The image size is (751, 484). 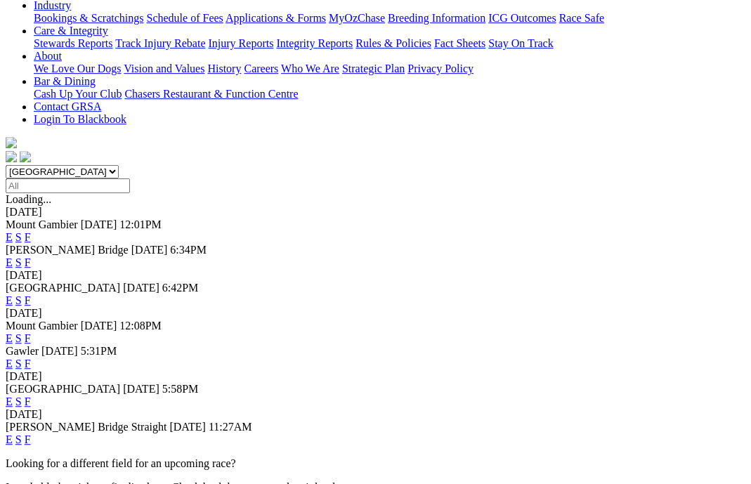 I want to click on a: Injury Reports, so click(x=240, y=43).